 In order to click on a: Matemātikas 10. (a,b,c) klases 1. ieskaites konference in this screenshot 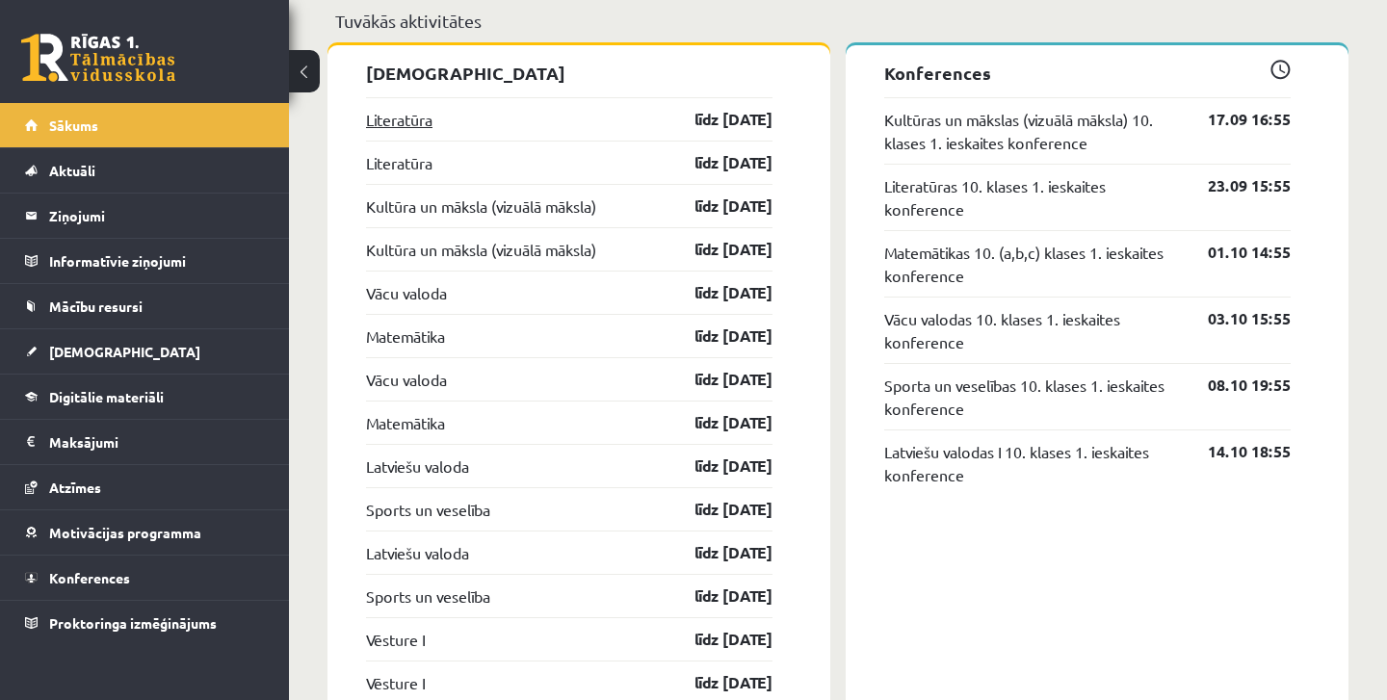, I will do `click(1032, 264)`.